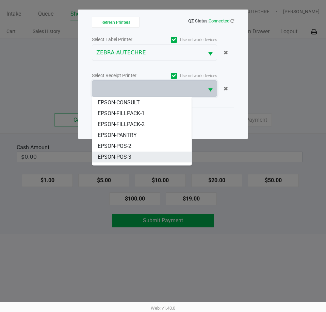 The height and width of the screenshot is (312, 326). What do you see at coordinates (123, 39) in the screenshot?
I see `div: Select Label Printer` at bounding box center [123, 39].